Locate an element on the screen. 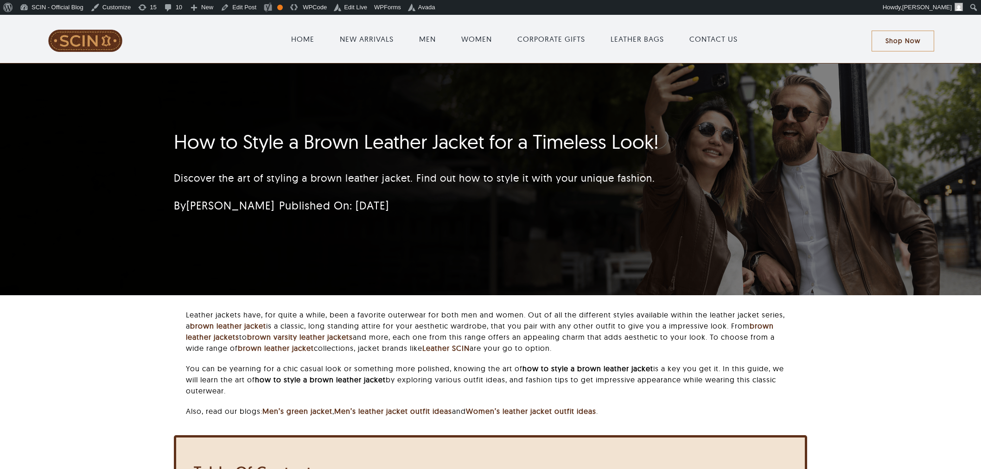 Image resolution: width=981 pixels, height=469 pixels. nav: Main Menu is located at coordinates (514, 39).